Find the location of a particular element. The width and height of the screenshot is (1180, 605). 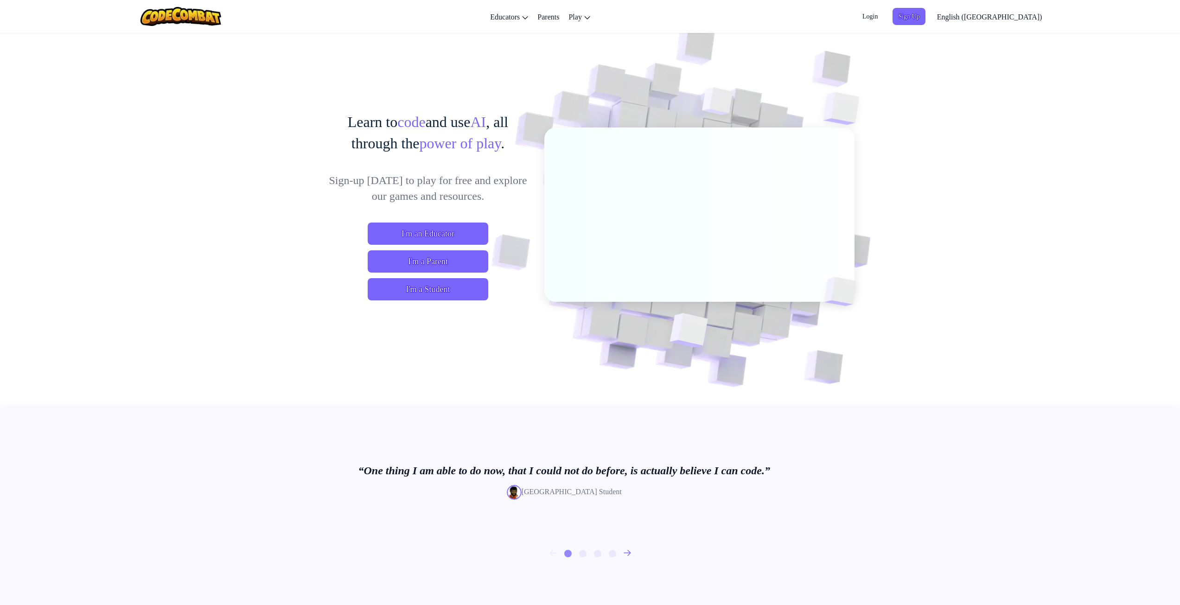

a: Play is located at coordinates (579, 17).